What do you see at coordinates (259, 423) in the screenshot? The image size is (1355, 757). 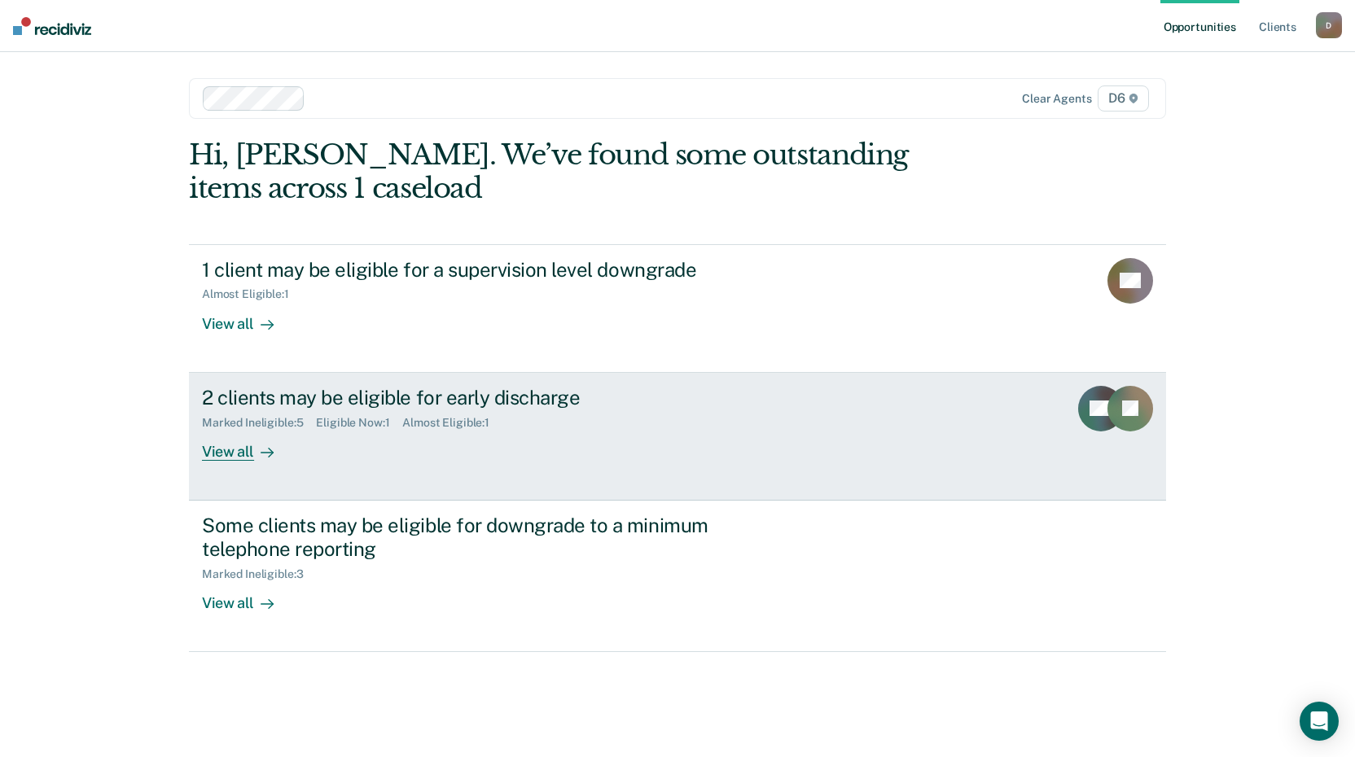 I see `div: Marked Ineligible : 5` at bounding box center [259, 423].